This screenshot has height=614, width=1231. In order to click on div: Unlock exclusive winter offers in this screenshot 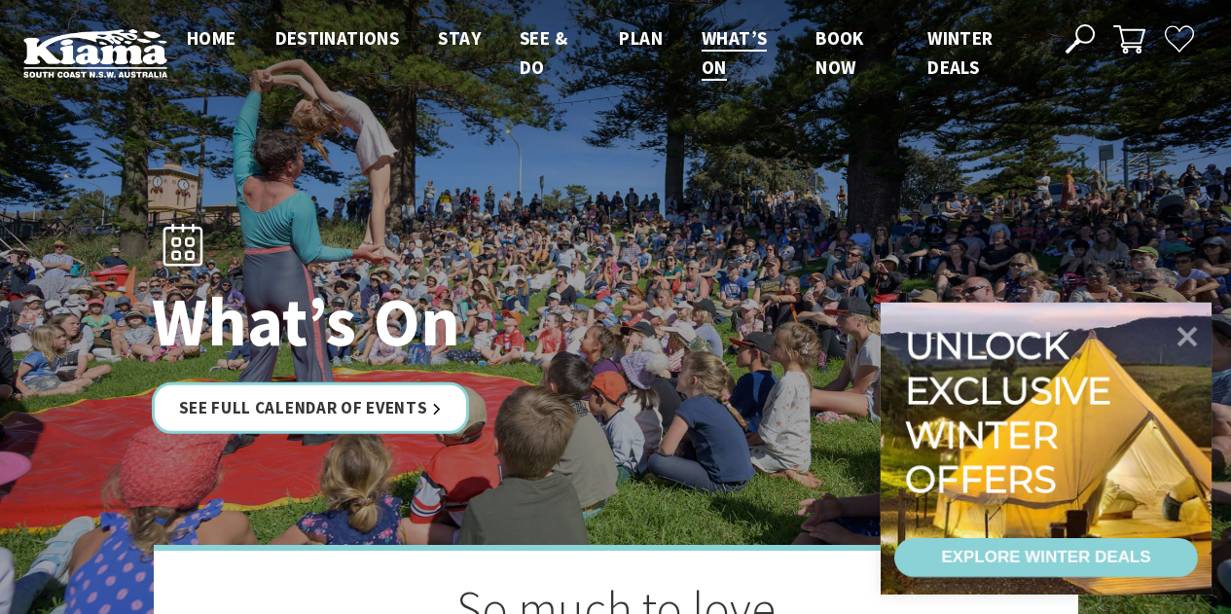, I will do `click(1012, 412)`.